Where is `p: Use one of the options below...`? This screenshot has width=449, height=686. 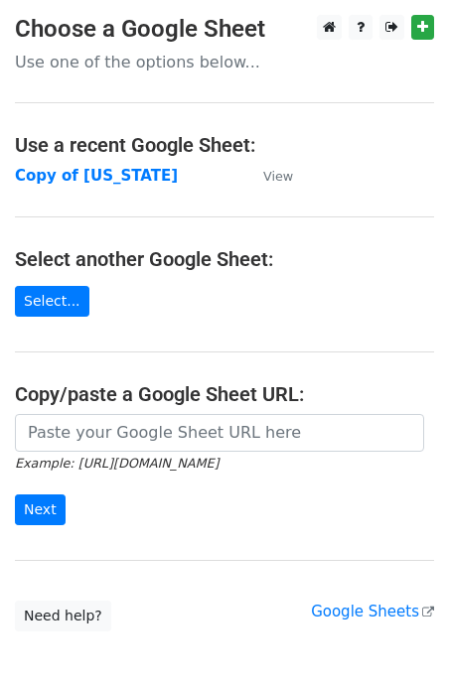 p: Use one of the options below... is located at coordinates (224, 62).